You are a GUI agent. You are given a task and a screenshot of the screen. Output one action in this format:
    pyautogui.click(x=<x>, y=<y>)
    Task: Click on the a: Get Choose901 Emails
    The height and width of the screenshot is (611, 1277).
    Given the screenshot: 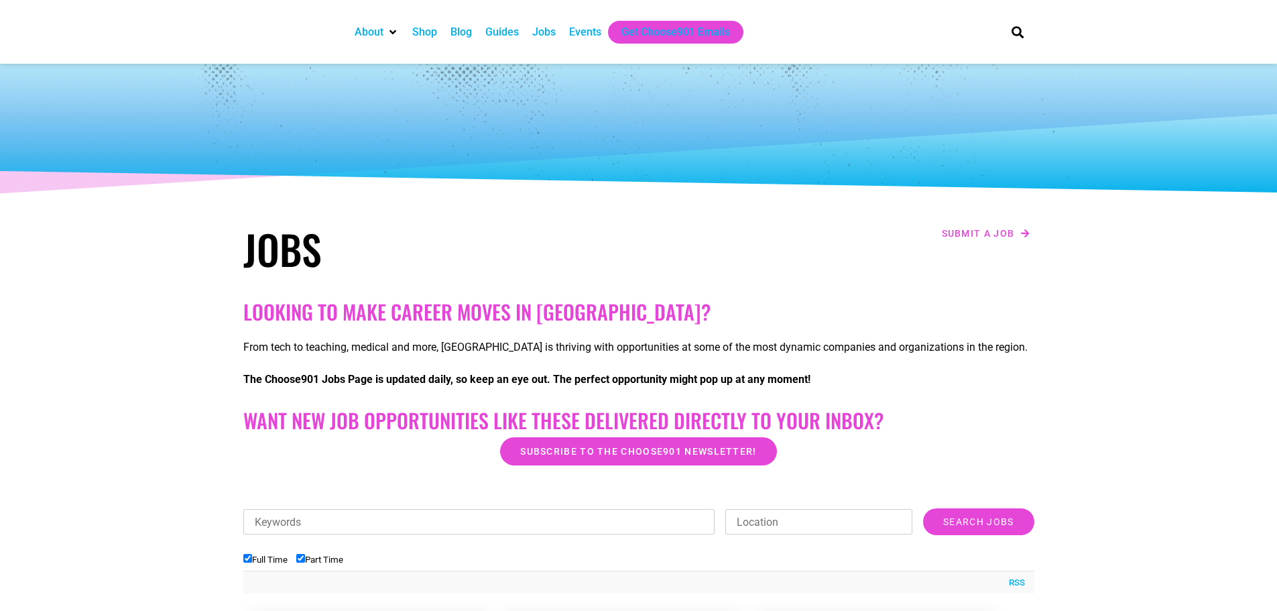 What is the action you would take?
    pyautogui.click(x=676, y=32)
    